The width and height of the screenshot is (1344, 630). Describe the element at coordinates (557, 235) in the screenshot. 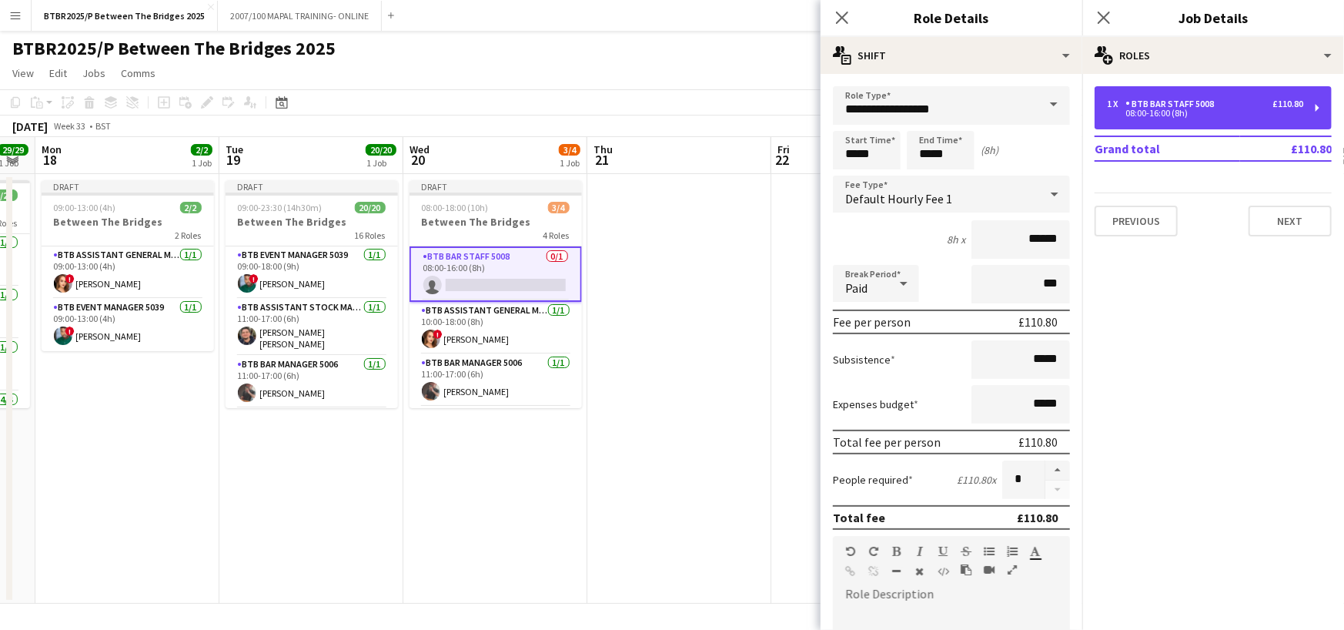

I see `span: 4 Roles` at that location.